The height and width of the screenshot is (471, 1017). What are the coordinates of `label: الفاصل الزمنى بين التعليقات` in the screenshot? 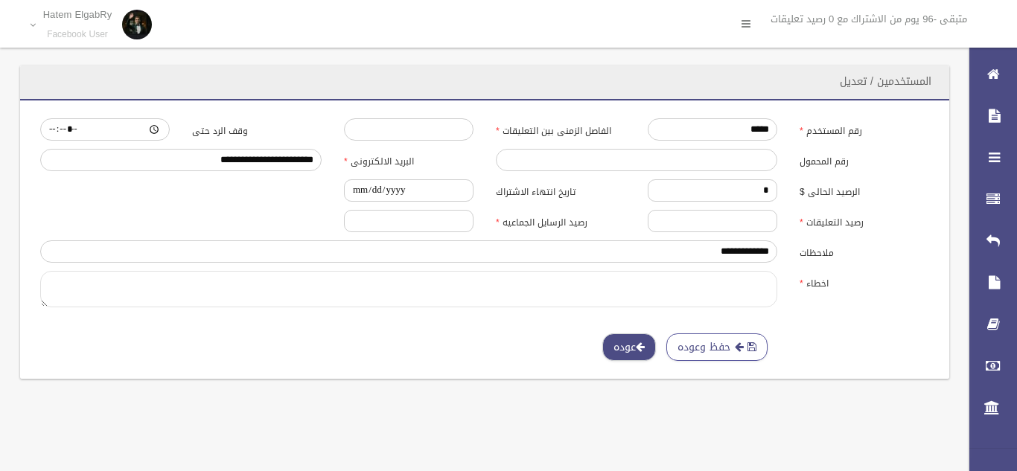 It's located at (560, 129).